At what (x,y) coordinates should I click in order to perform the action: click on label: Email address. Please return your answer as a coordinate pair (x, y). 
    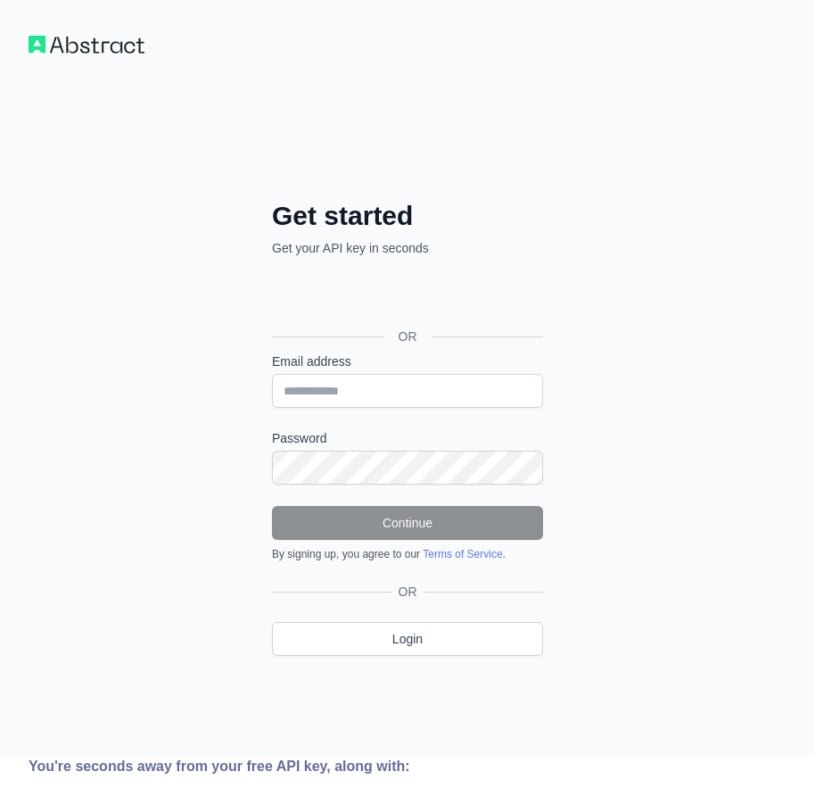
    Looking at the image, I should click on (408, 361).